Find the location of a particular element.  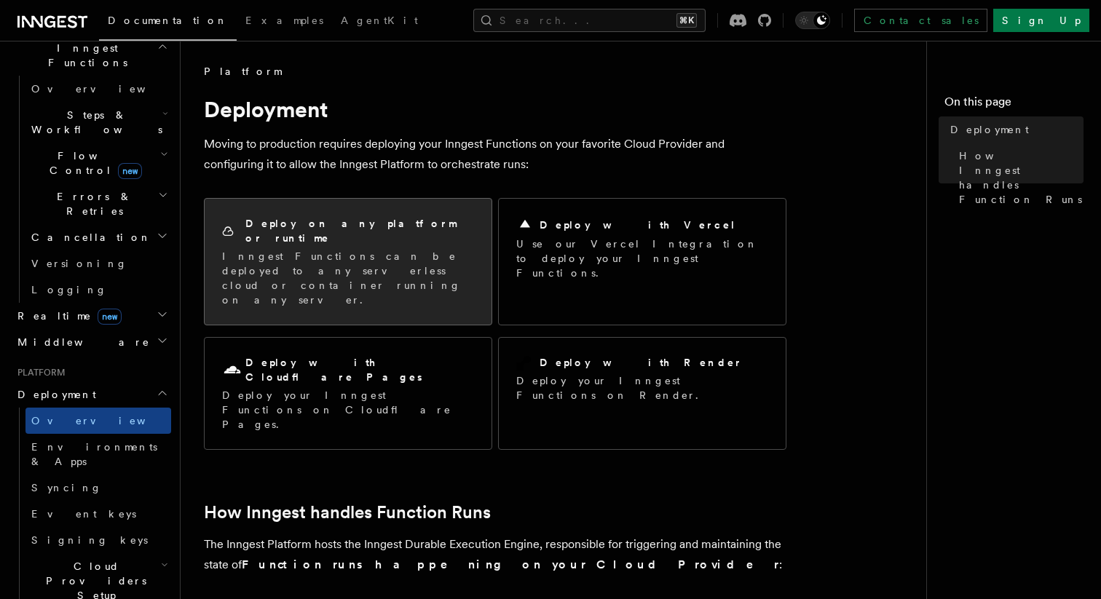

a: Deployment is located at coordinates (1013, 130).